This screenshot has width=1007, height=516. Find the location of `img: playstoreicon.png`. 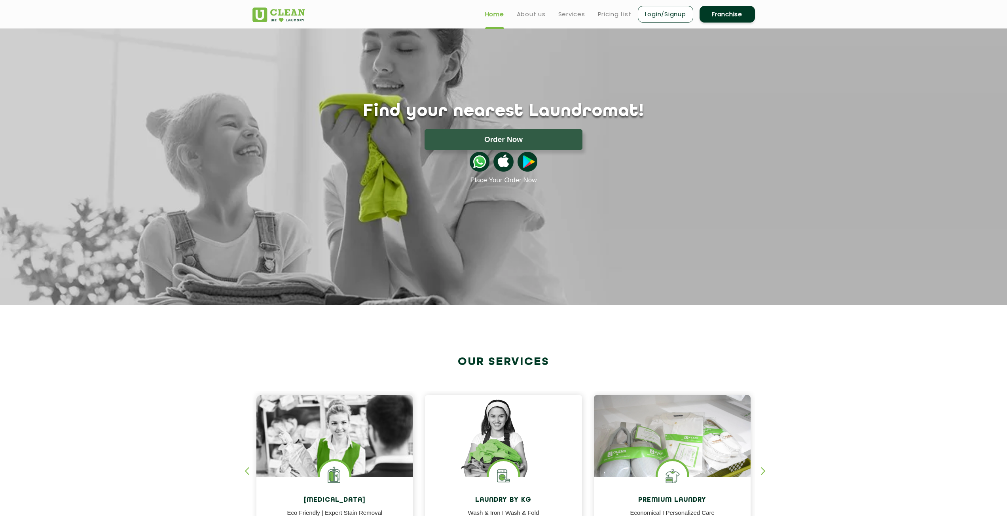

img: playstoreicon.png is located at coordinates (527, 162).